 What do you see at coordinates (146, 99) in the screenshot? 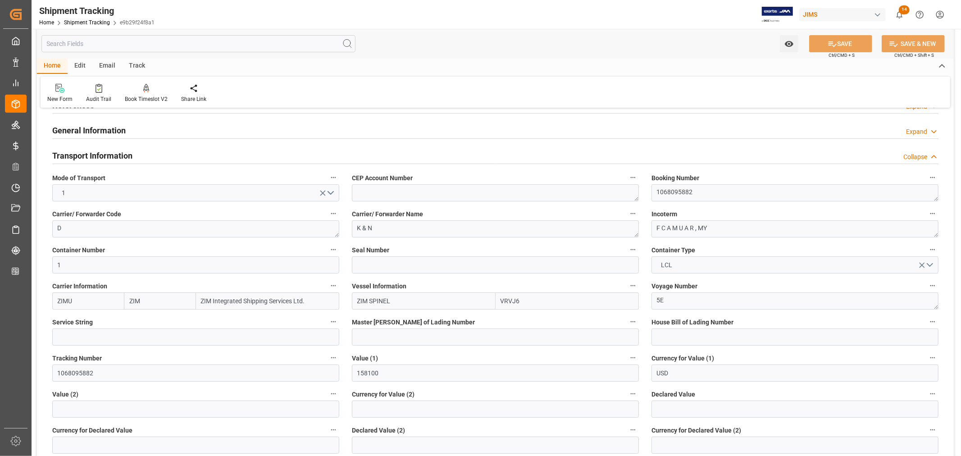
I see `div: Book Timeslot V2` at bounding box center [146, 99].